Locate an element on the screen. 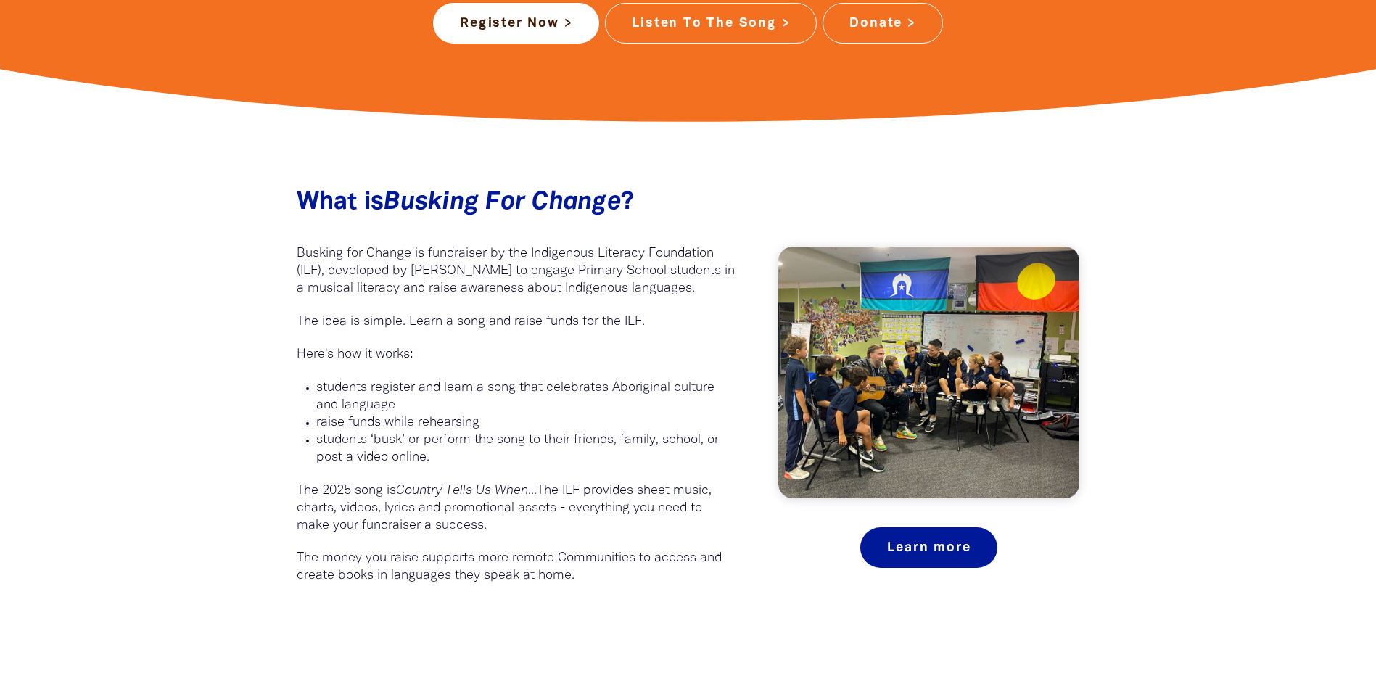 The image size is (1376, 676). p: The money you raise supports more remote Communities to access and create books in languages they... is located at coordinates (516, 567).